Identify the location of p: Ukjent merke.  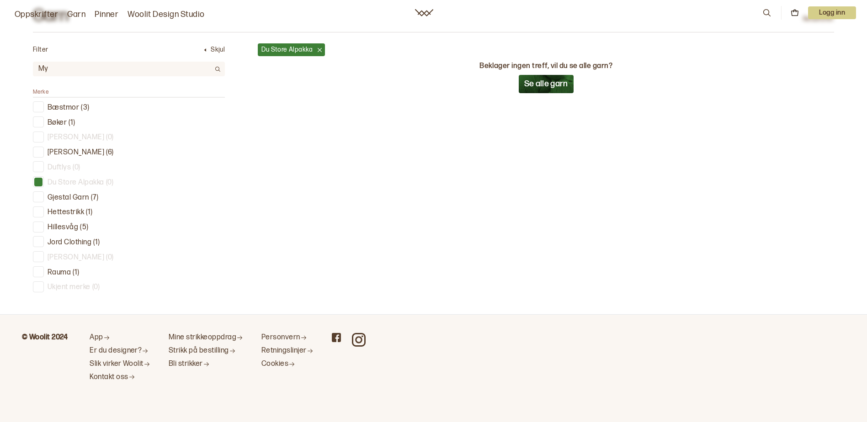
(69, 287).